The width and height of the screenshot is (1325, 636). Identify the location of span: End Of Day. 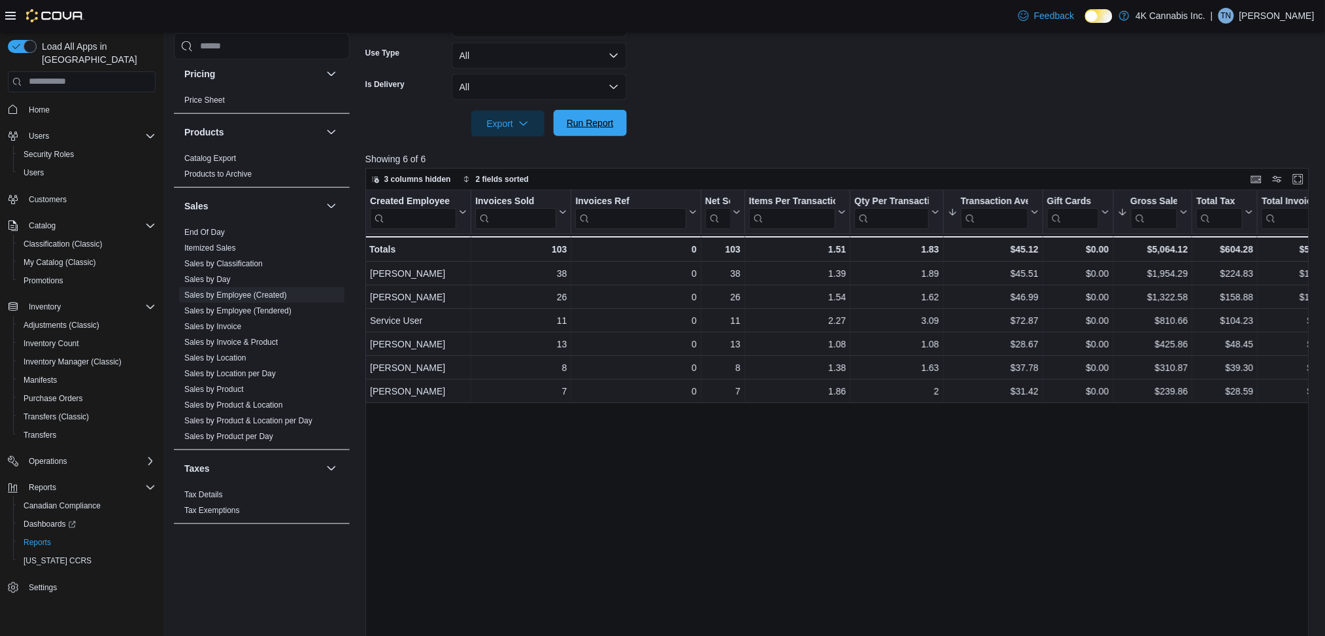
(205, 231).